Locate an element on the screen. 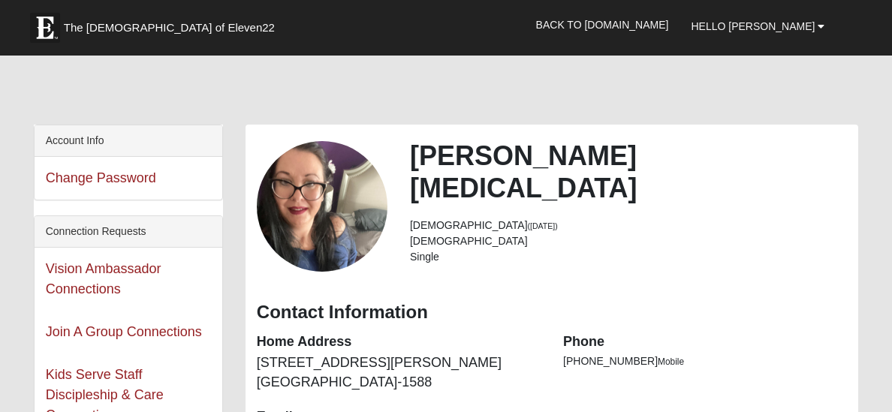 The width and height of the screenshot is (892, 412). span: Mobile is located at coordinates (670, 362).